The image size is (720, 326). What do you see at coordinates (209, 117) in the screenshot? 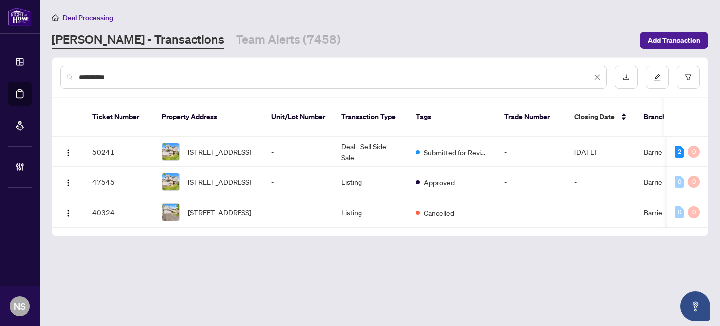
I see `th: Property Address` at bounding box center [209, 117].